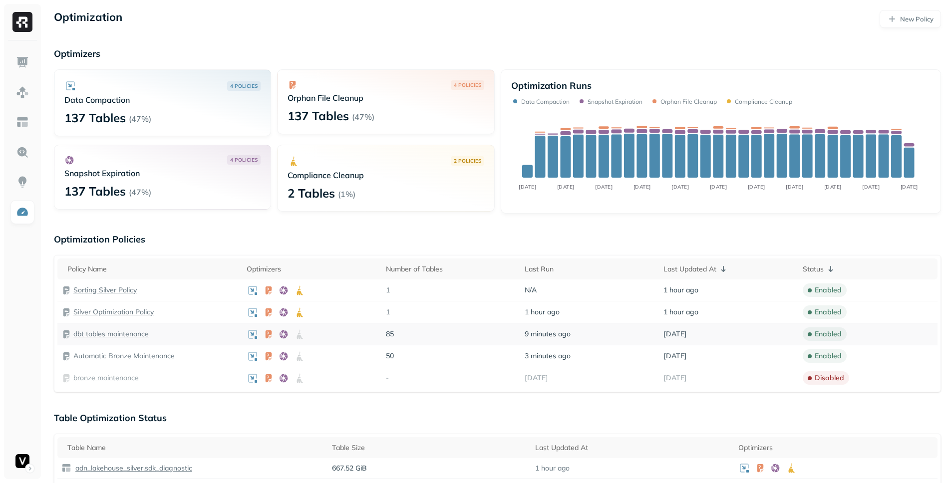 This screenshot has height=483, width=951. What do you see at coordinates (153, 269) in the screenshot?
I see `div: Policy Name` at bounding box center [153, 269].